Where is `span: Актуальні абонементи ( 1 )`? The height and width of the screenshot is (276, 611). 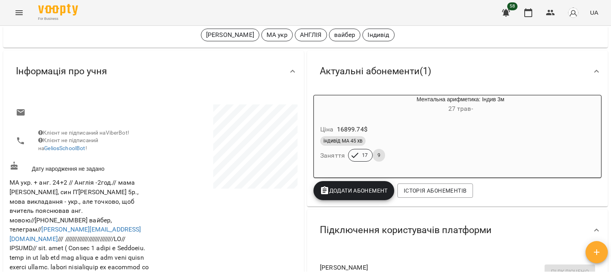
span: Актуальні абонементи ( 1 ) is located at coordinates (376, 71).